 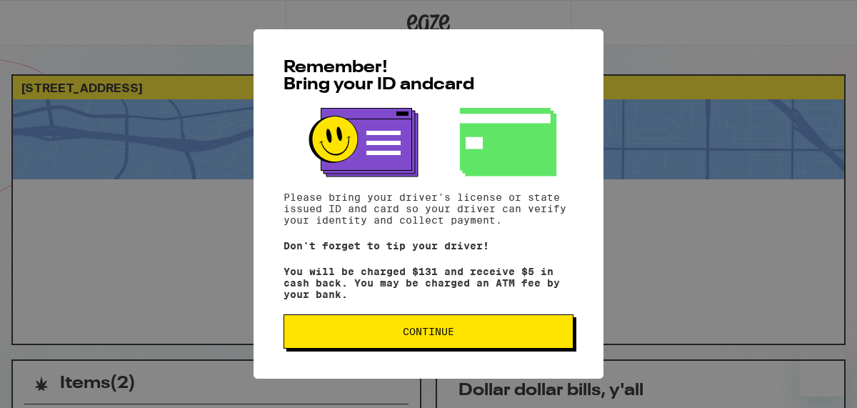 I want to click on p: Please bring your driver's license or state issued ID and card so your driver can verify your ide..., so click(x=429, y=209).